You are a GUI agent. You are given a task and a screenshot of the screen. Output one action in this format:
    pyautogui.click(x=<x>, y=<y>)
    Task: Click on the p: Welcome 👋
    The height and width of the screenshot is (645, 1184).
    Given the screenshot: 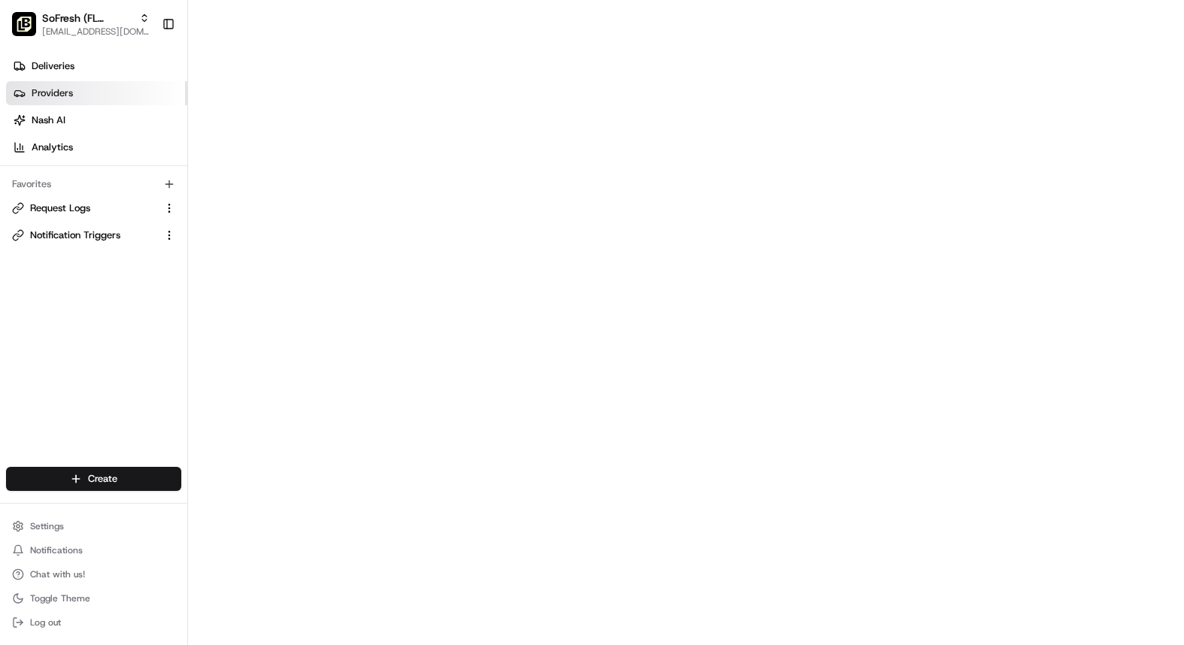 What is the action you would take?
    pyautogui.click(x=144, y=72)
    